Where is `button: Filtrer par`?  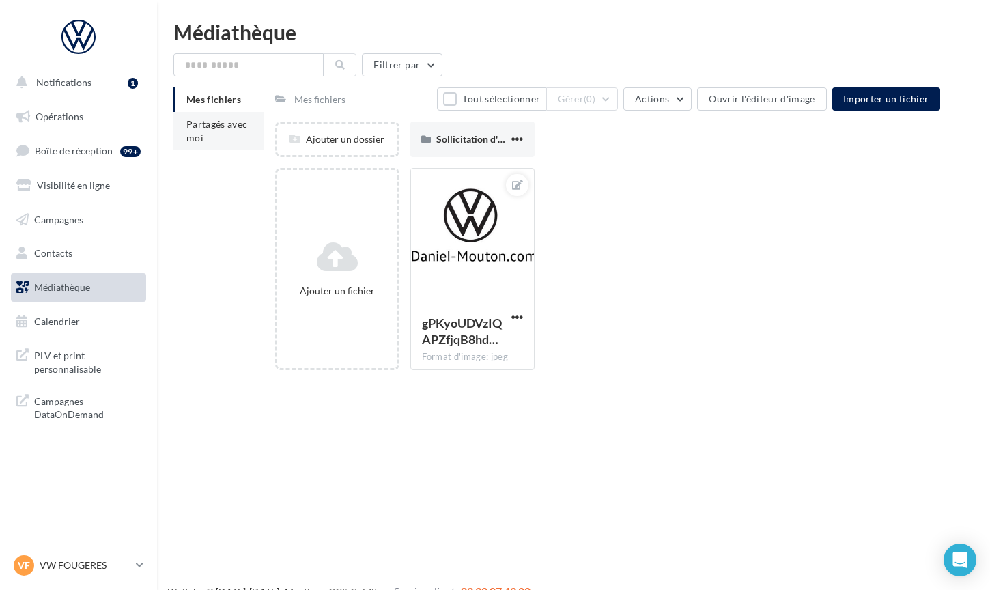
button: Filtrer par is located at coordinates (402, 65).